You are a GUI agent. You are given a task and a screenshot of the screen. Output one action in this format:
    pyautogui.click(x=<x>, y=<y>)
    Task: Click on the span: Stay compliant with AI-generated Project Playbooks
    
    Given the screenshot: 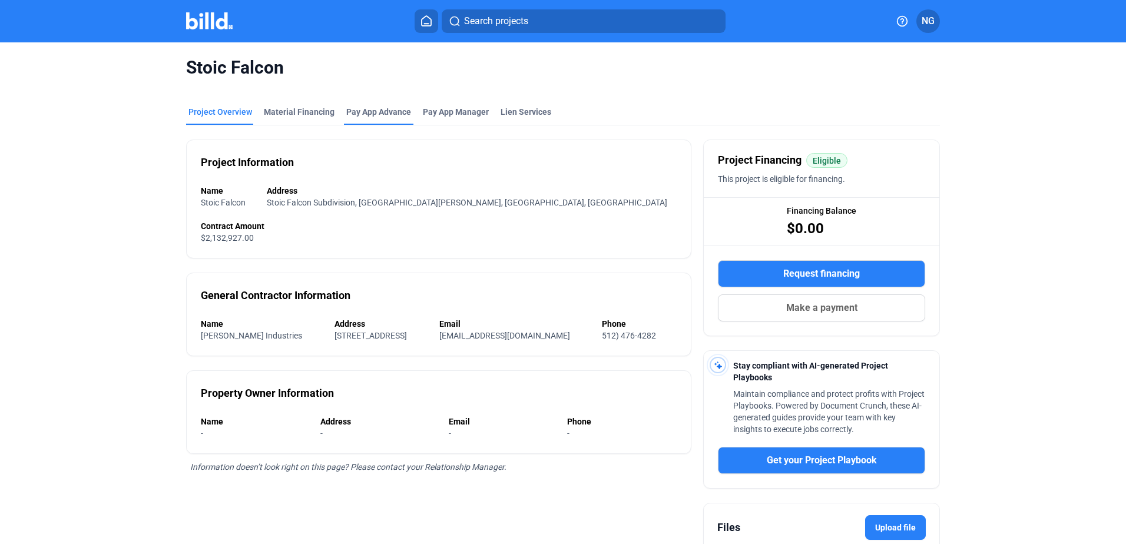 What is the action you would take?
    pyautogui.click(x=810, y=372)
    